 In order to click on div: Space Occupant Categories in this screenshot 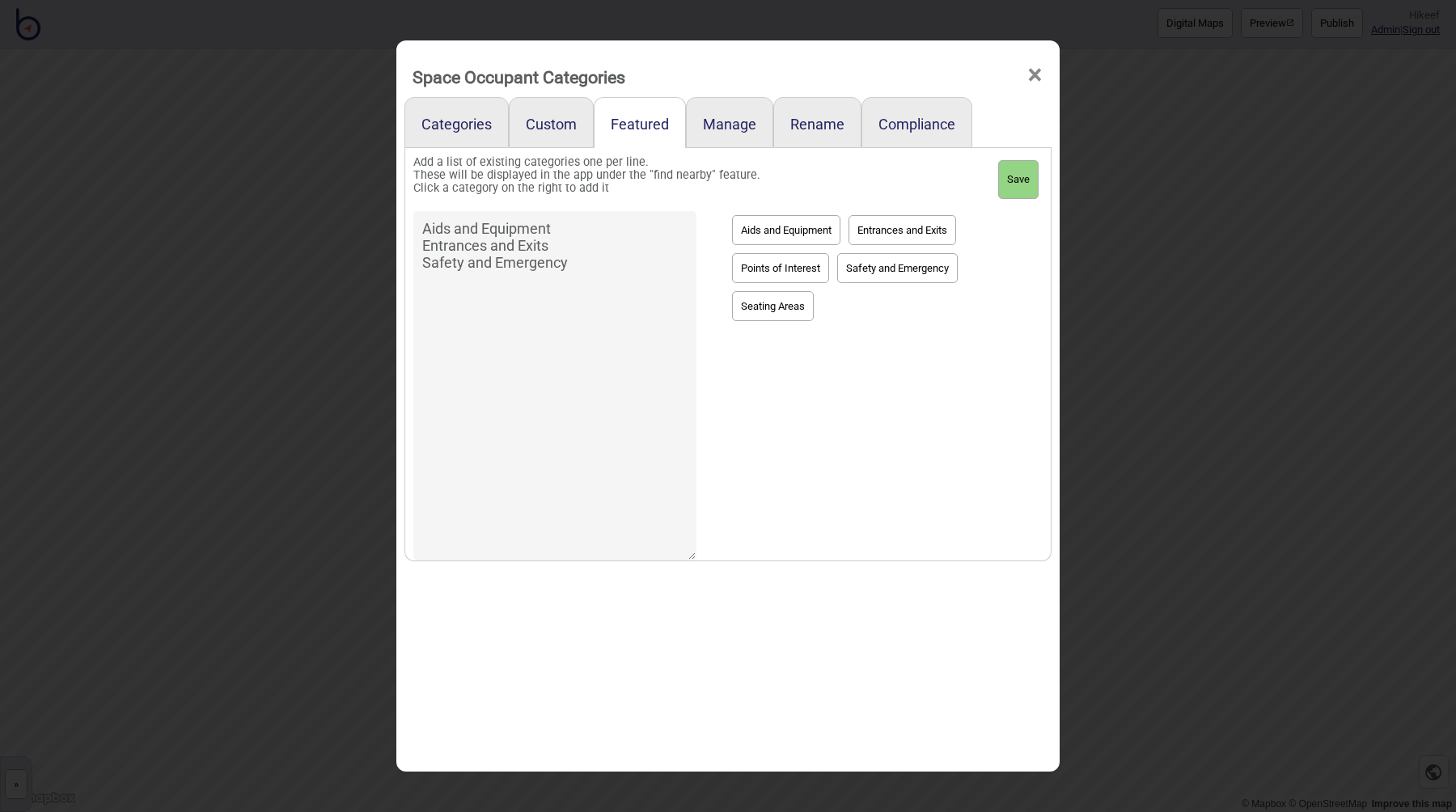, I will do `click(518, 77)`.